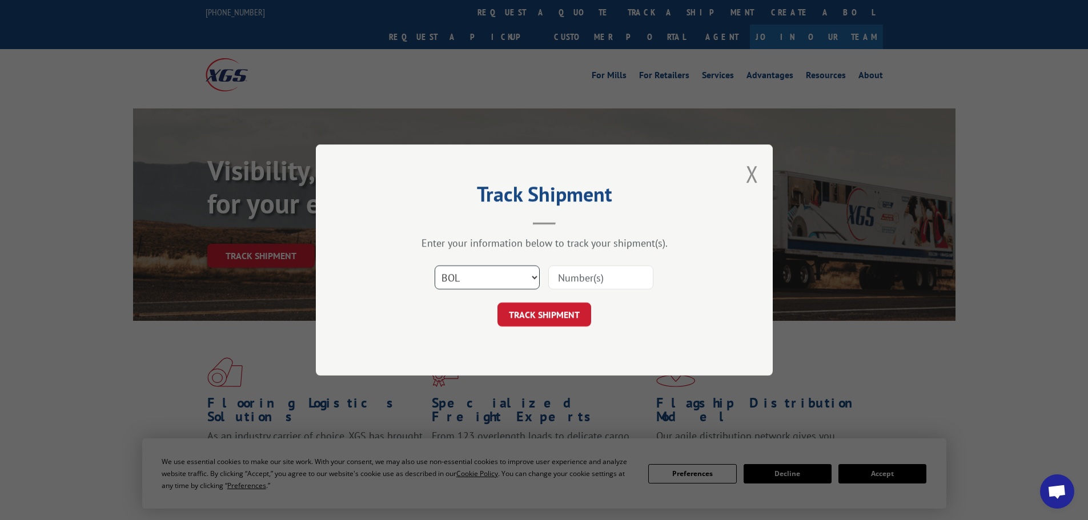  Describe the element at coordinates (544, 315) in the screenshot. I see `button: TRACK SHIPMENT` at that location.